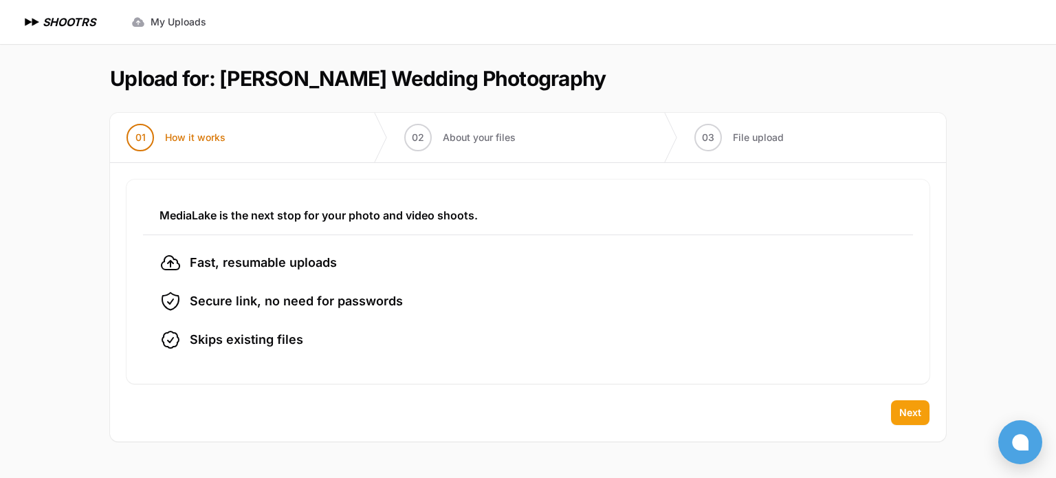 The image size is (1056, 478). Describe the element at coordinates (911, 413) in the screenshot. I see `span: Next` at that location.